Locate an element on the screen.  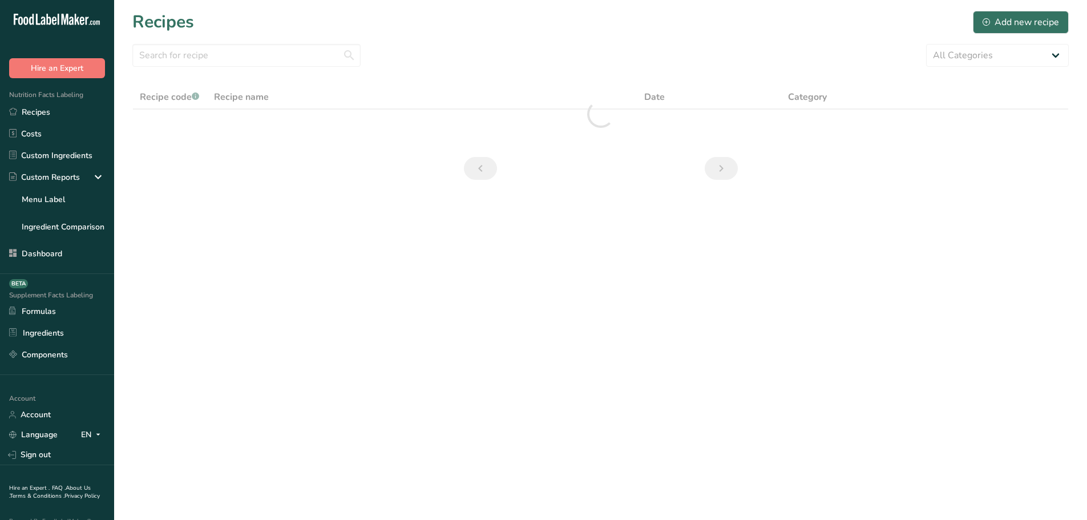
div: Custom Reports is located at coordinates (45, 177).